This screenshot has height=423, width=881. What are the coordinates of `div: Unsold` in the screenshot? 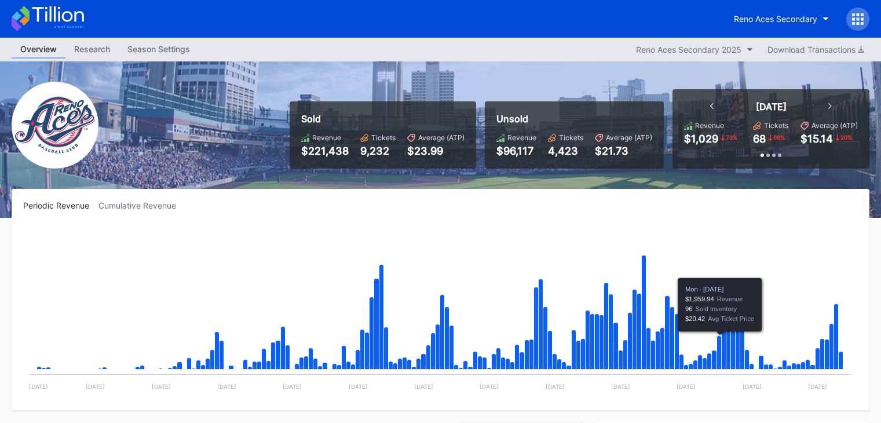 It's located at (574, 119).